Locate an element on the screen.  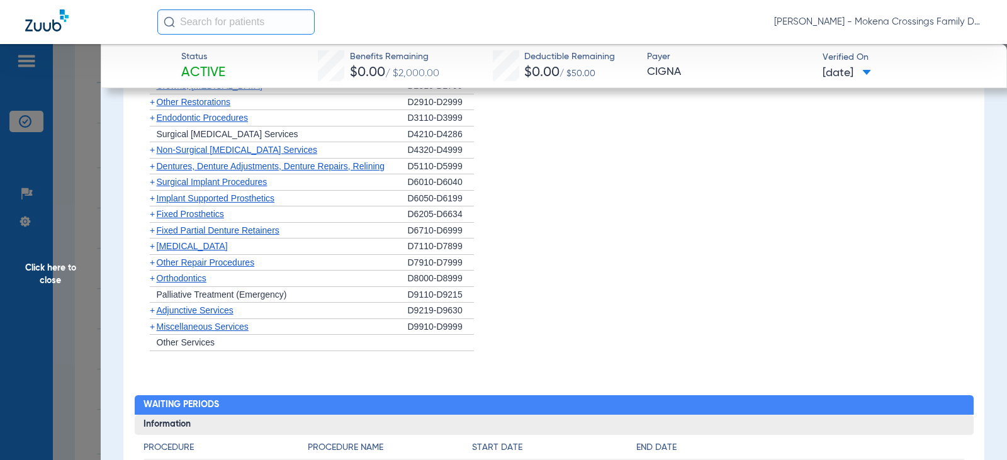
div: D4320-D4999 is located at coordinates (441, 150).